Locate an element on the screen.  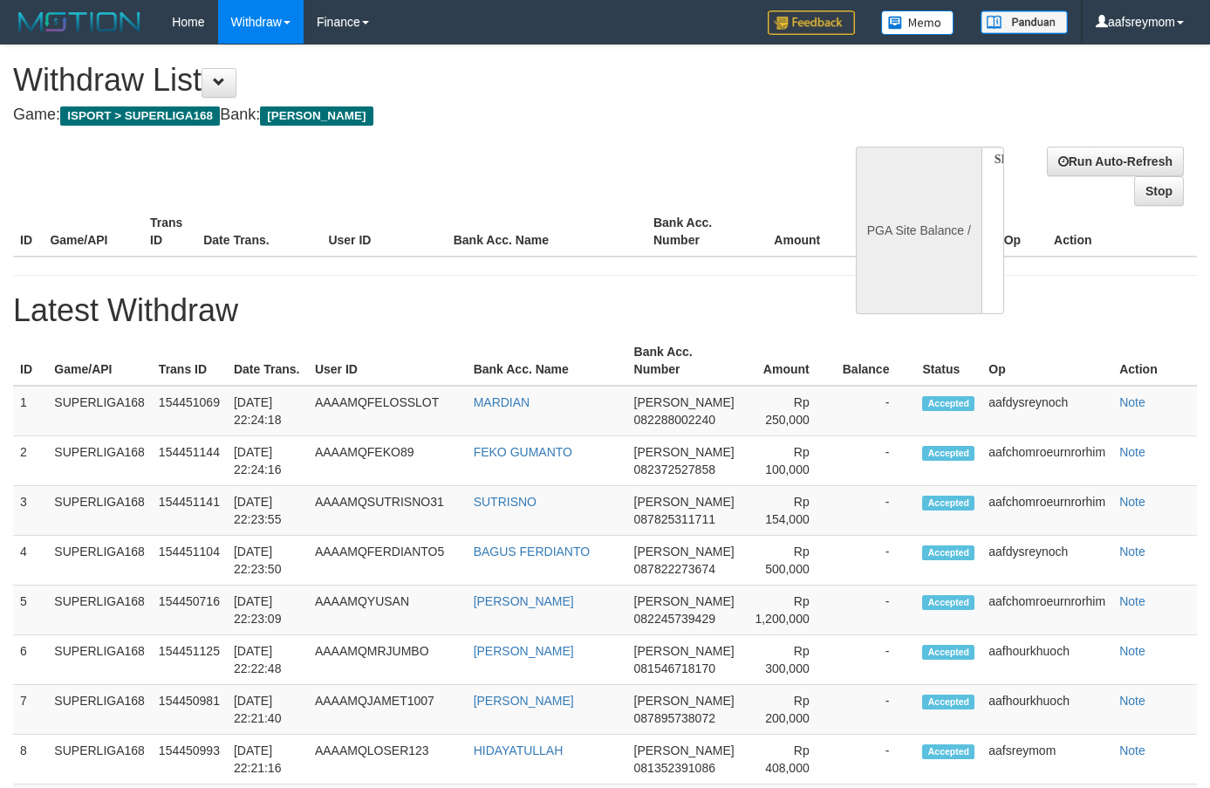
td: AAAAMQYUSAN is located at coordinates (387, 610).